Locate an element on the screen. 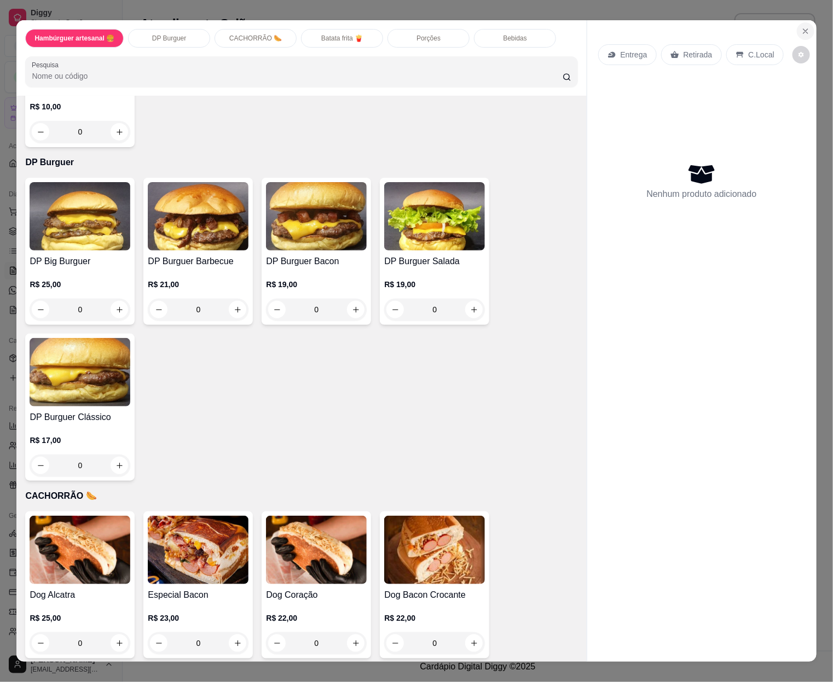 This screenshot has width=833, height=682. p: R$ 17,00 is located at coordinates (80, 440).